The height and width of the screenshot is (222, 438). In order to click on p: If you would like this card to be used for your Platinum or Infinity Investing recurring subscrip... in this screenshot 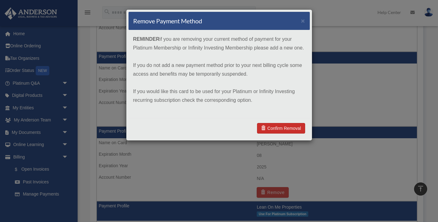, I will do `click(219, 96)`.